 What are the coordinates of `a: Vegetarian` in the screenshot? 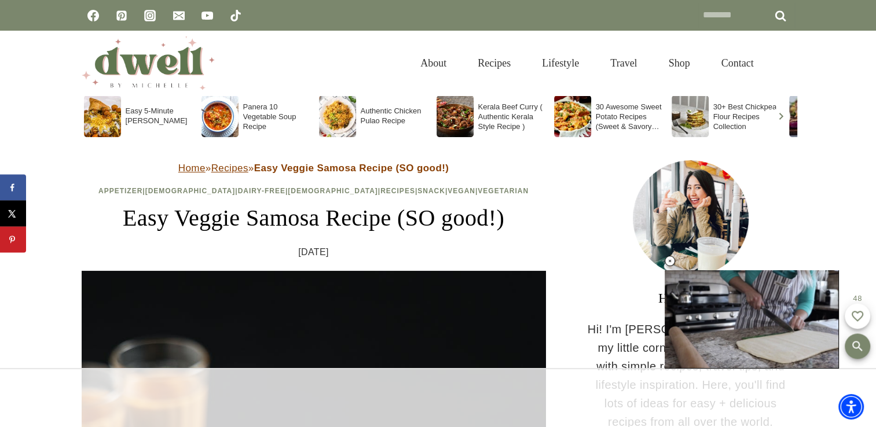 It's located at (503, 191).